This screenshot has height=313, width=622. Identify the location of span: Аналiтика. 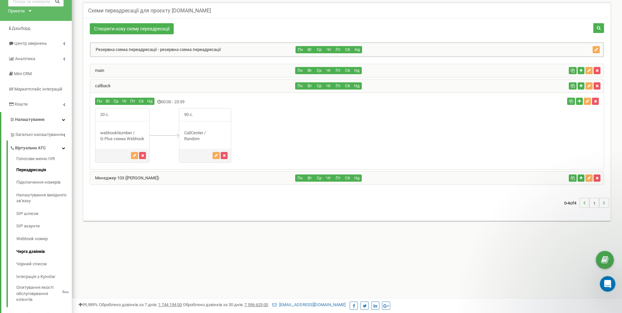
(25, 58).